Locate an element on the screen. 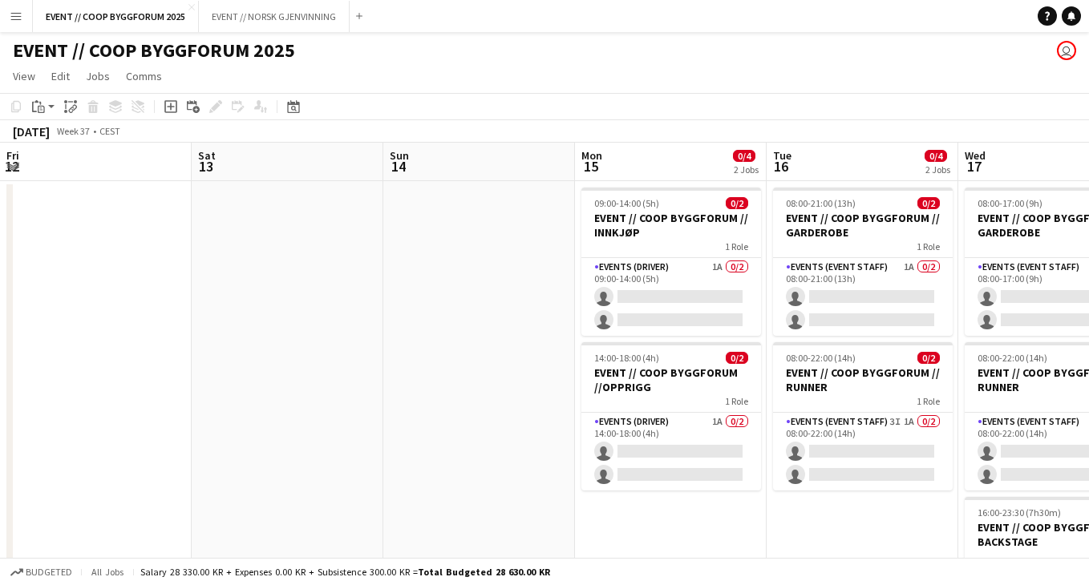  span: Total Budgeted 28 630.00 KR is located at coordinates (483, 572).